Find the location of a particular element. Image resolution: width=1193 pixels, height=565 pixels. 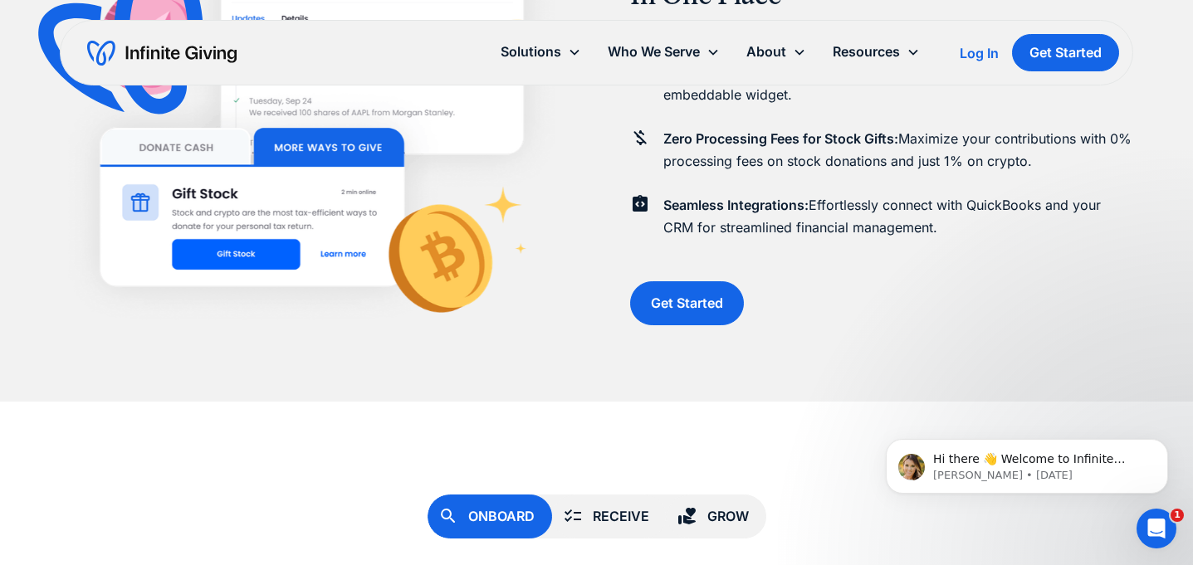

p: Effortlessly connect with QuickBooks and your CRM for streamlined financial management. is located at coordinates (898, 217).